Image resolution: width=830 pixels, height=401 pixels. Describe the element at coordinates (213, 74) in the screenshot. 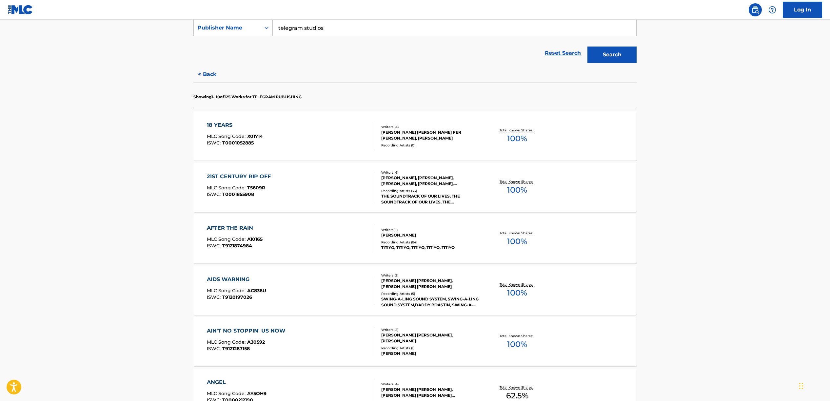

I see `button: < Back` at that location.